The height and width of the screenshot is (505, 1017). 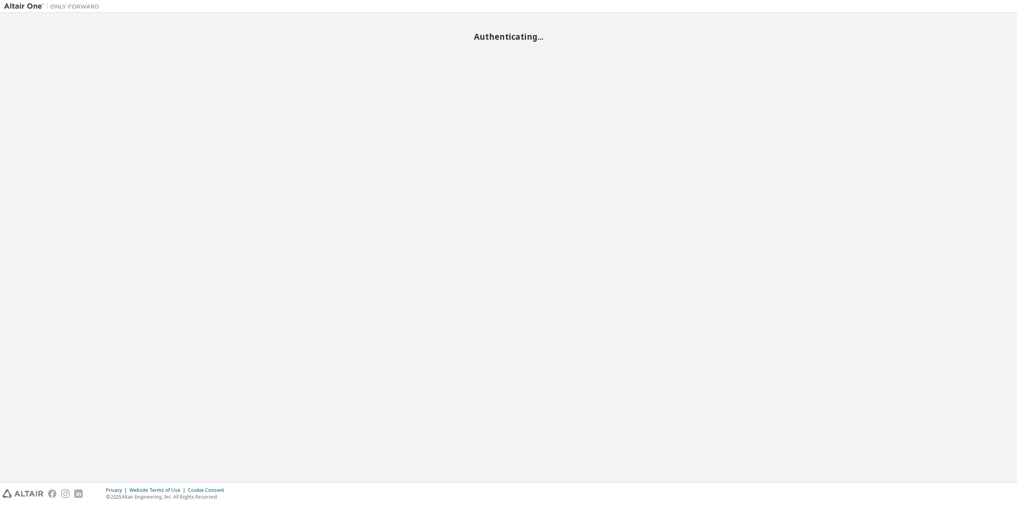 What do you see at coordinates (54, 6) in the screenshot?
I see `img: Altair One` at bounding box center [54, 6].